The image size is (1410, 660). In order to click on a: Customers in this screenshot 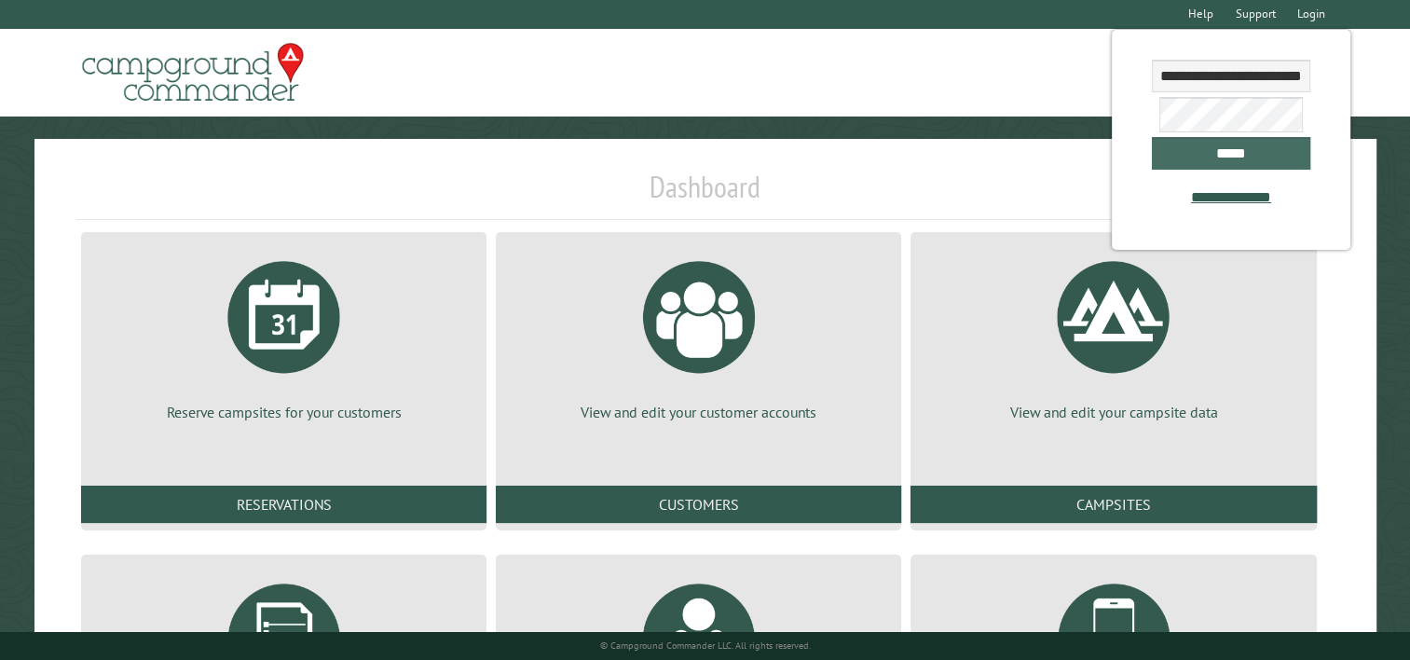, I will do `click(698, 504)`.